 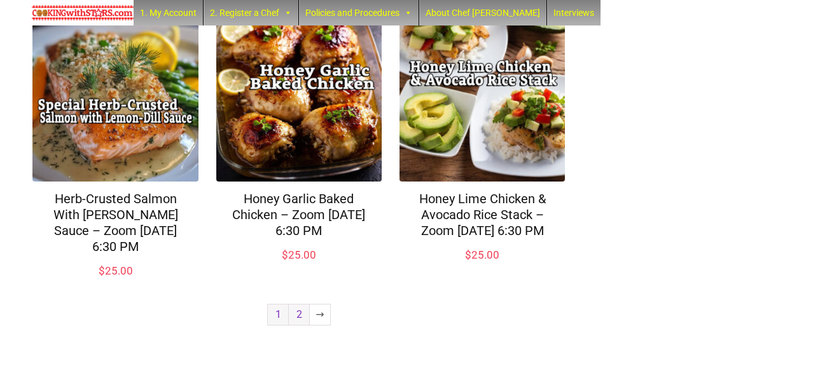 I want to click on span: Page 1, so click(x=278, y=314).